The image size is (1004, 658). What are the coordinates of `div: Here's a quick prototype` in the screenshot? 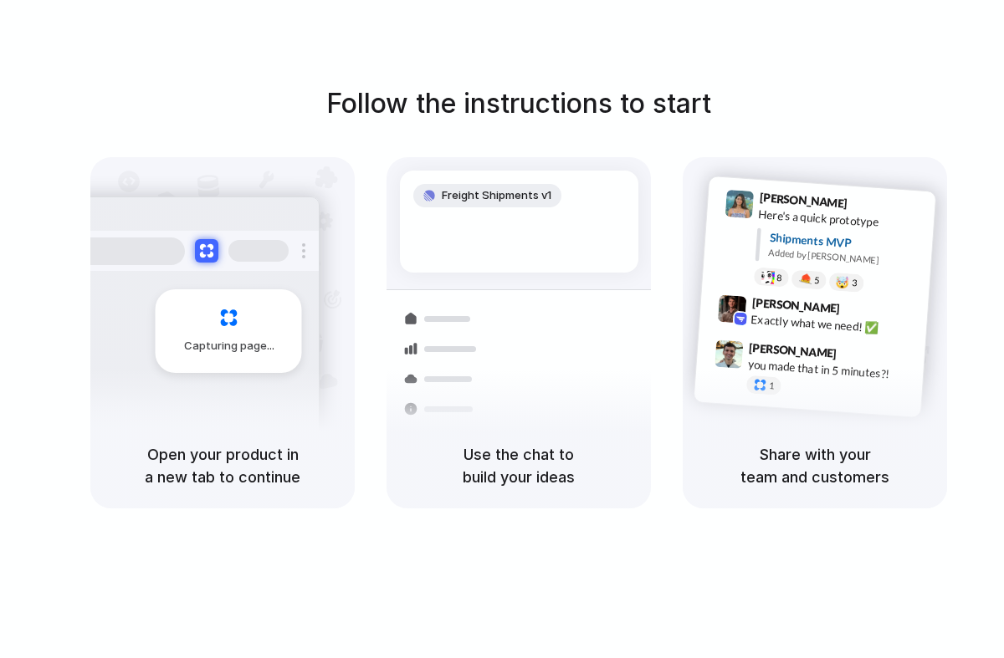 It's located at (842, 220).